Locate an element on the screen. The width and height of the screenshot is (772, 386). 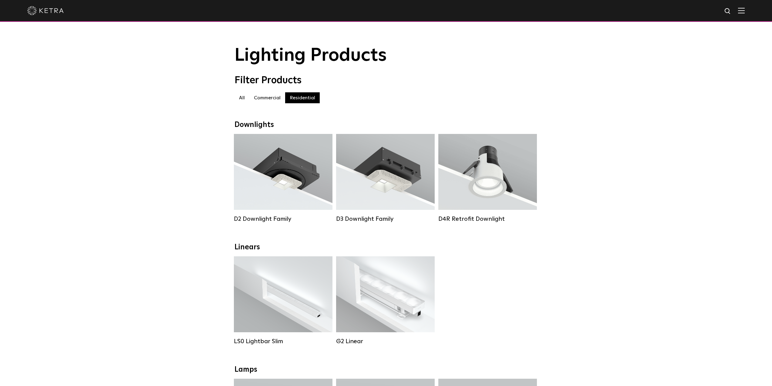
div: D3 Downlight Family is located at coordinates (385, 219).